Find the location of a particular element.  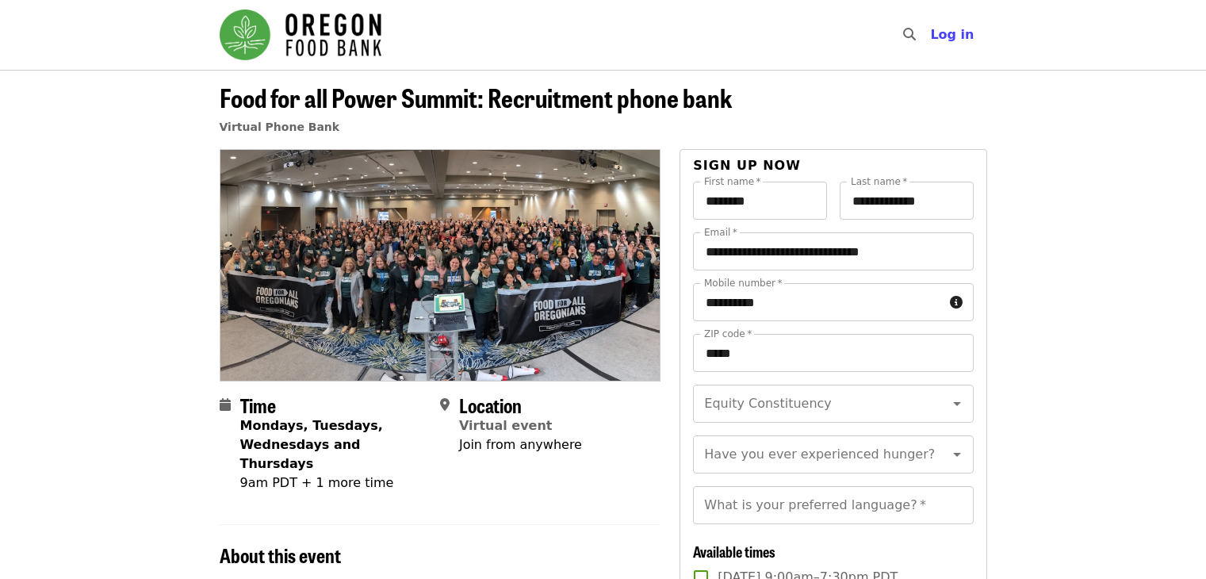

input: First name is located at coordinates (759, 201).